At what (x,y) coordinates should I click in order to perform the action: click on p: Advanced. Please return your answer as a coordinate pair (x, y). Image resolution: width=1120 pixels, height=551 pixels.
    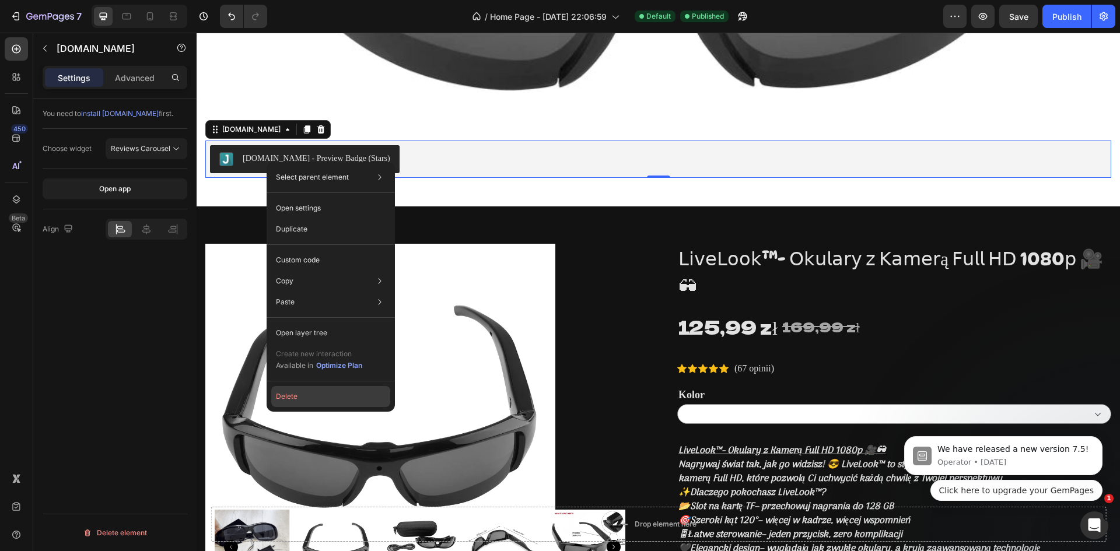
    Looking at the image, I should click on (135, 78).